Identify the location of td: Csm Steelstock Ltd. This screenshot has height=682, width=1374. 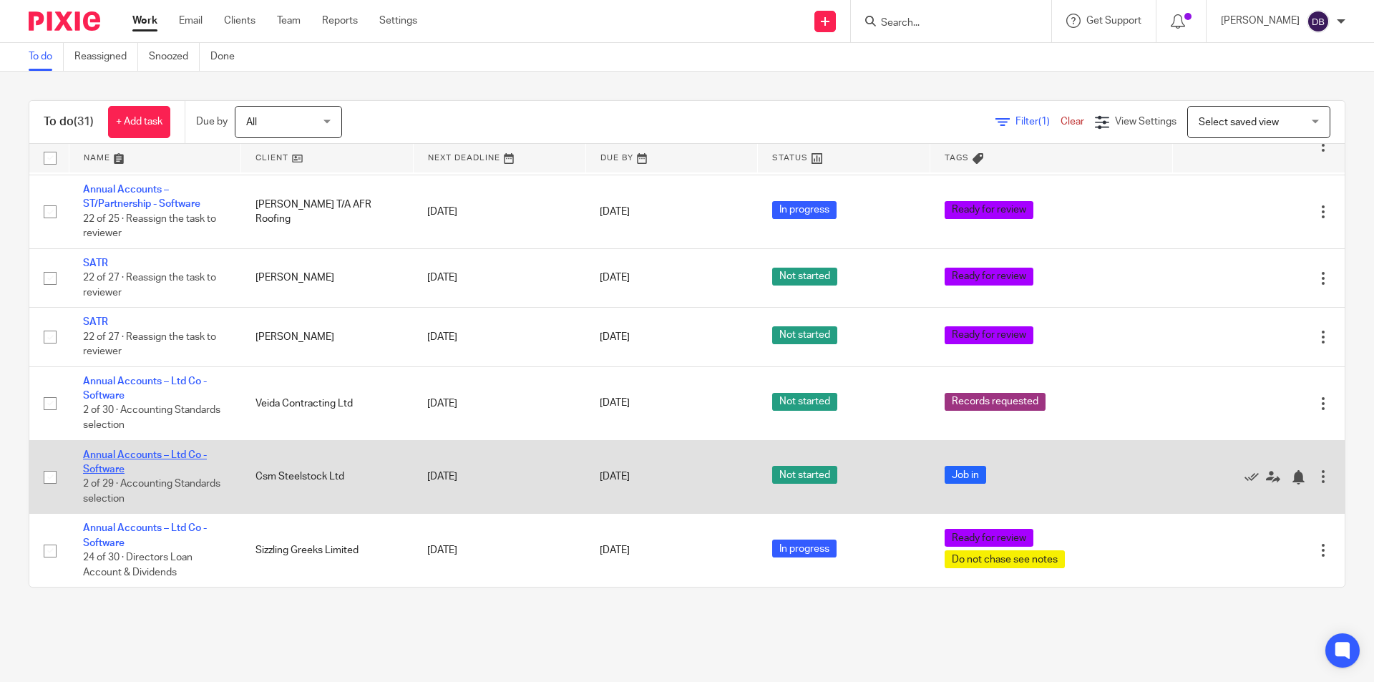
(327, 477).